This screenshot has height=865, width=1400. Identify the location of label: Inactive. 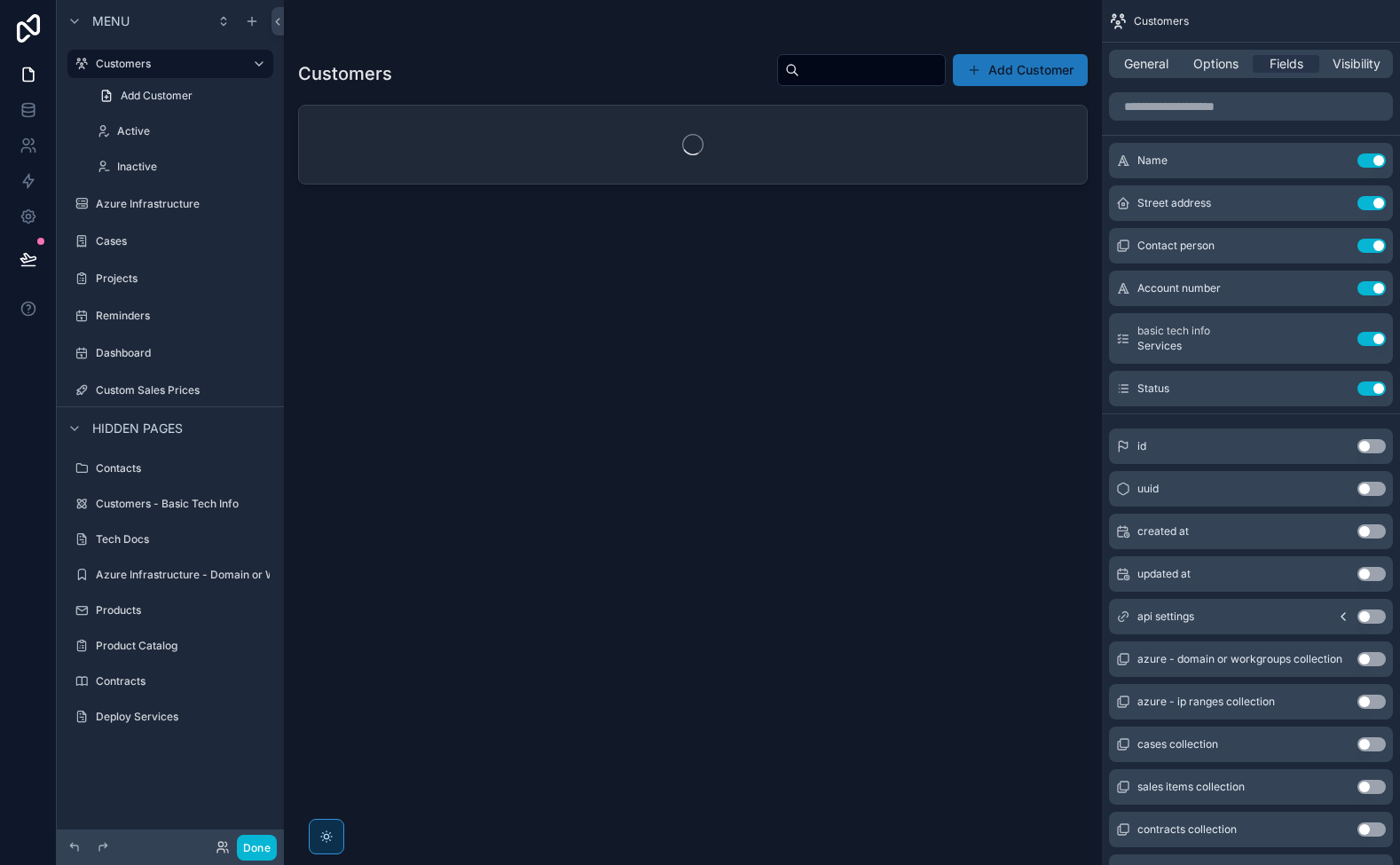
(194, 167).